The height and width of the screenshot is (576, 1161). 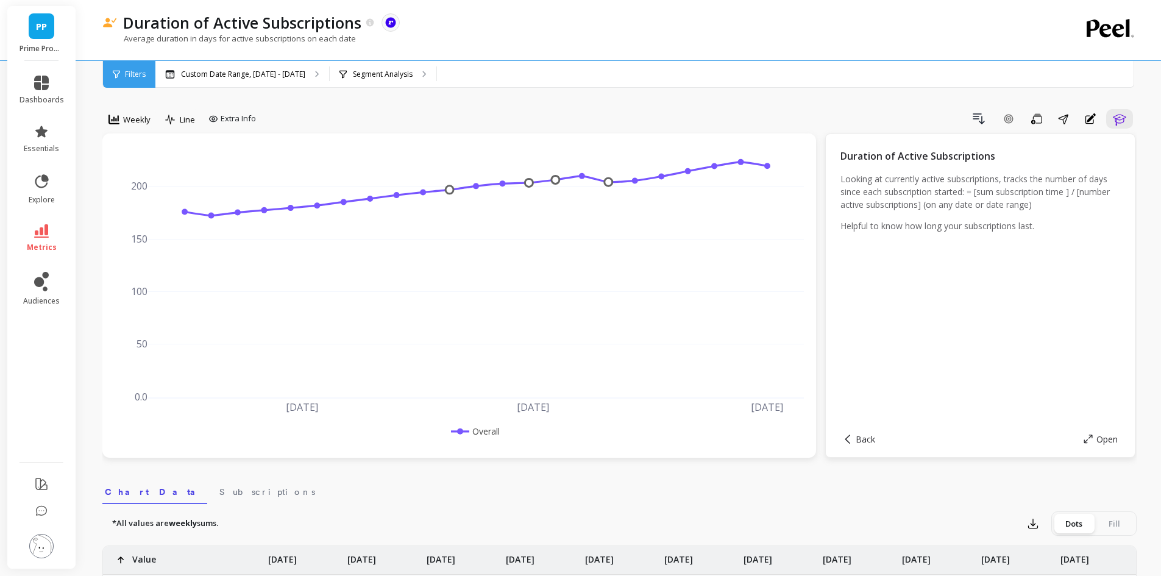 What do you see at coordinates (155, 492) in the screenshot?
I see `span: Chart Data` at bounding box center [155, 492].